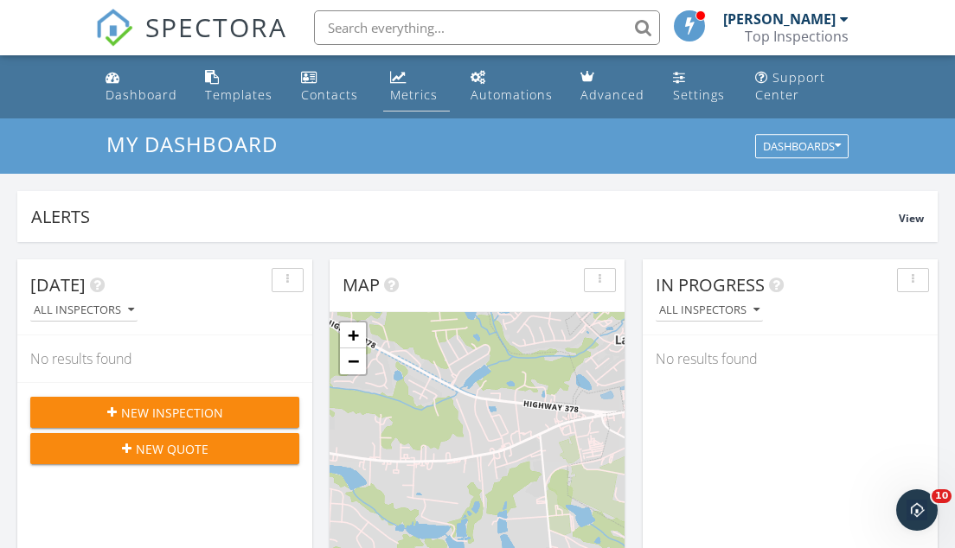 Image resolution: width=955 pixels, height=548 pixels. Describe the element at coordinates (802, 147) in the screenshot. I see `div: Dashboards` at that location.